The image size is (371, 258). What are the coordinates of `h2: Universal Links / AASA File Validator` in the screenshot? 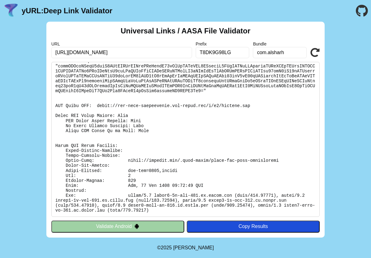 It's located at (186, 31).